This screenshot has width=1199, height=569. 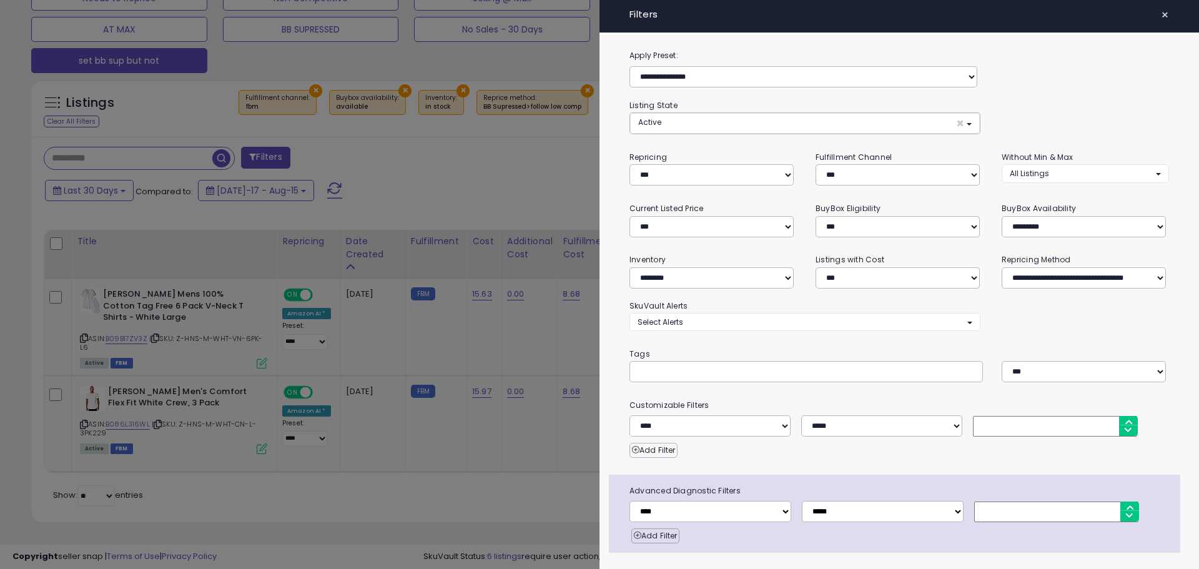 I want to click on button: All Listings, so click(x=1085, y=173).